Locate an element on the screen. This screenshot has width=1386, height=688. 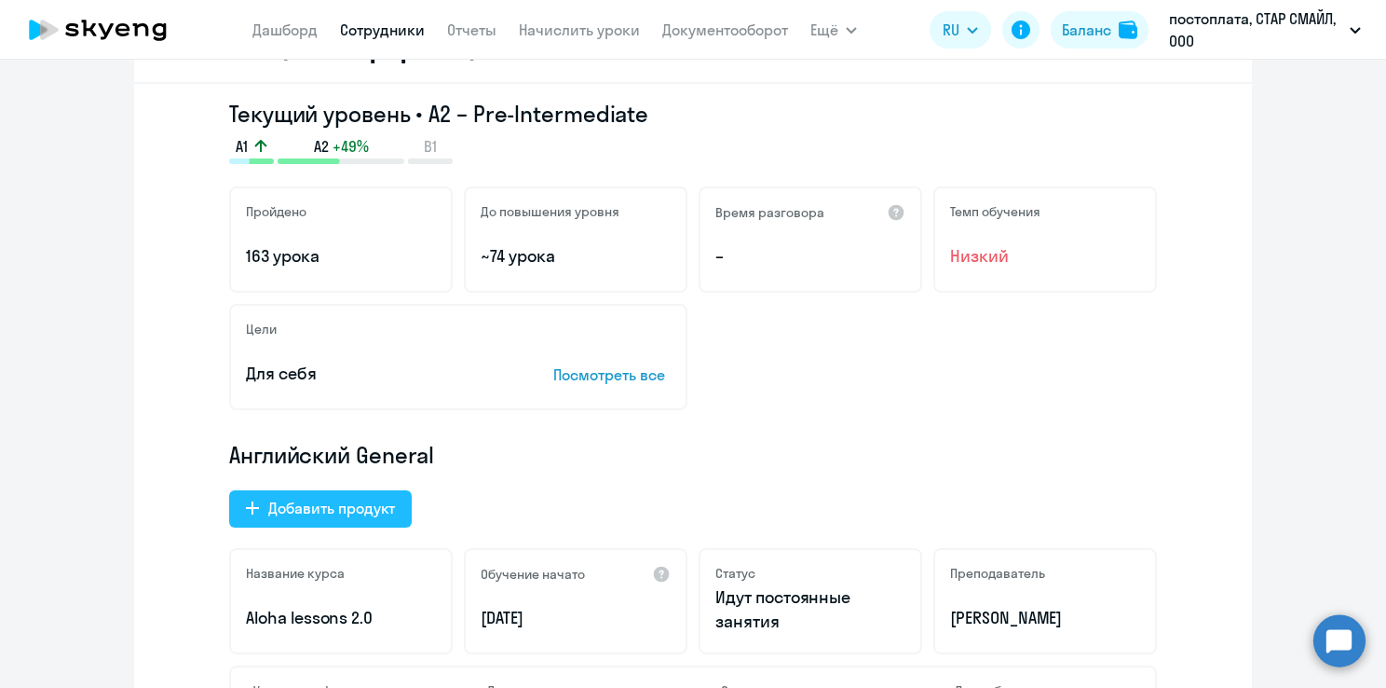
span: A2 is located at coordinates (321, 146).